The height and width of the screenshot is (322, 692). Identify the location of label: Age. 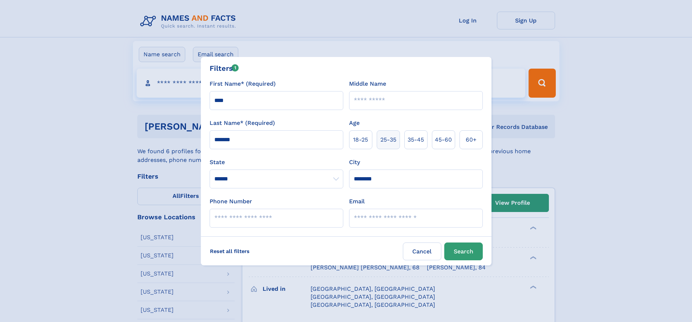
(354, 123).